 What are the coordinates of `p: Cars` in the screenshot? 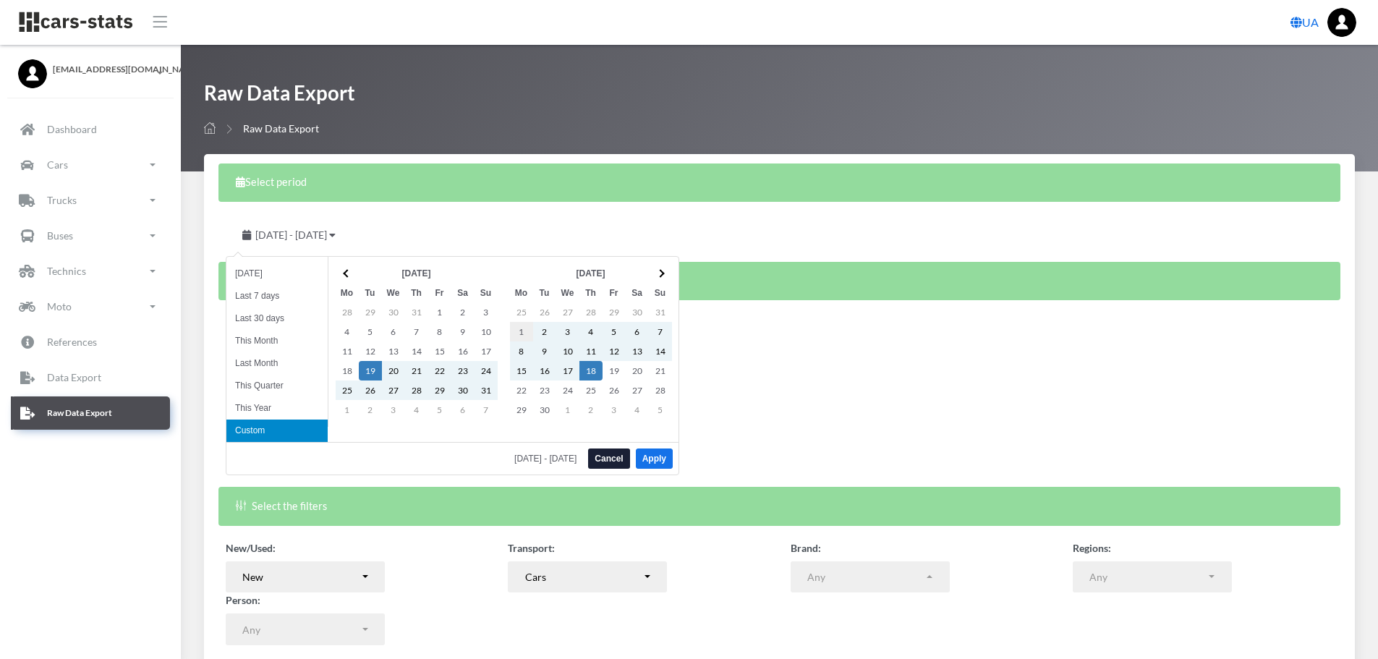 It's located at (57, 164).